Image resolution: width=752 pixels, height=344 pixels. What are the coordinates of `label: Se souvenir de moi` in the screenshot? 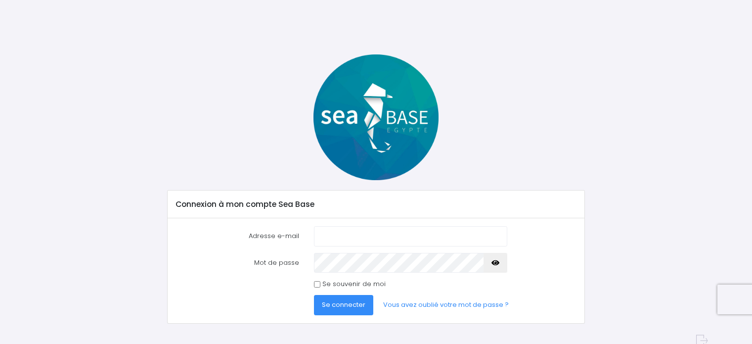 It's located at (354, 284).